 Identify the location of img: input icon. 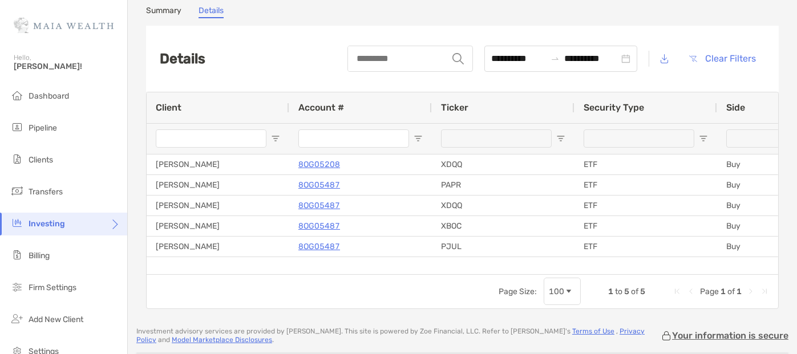
(458, 59).